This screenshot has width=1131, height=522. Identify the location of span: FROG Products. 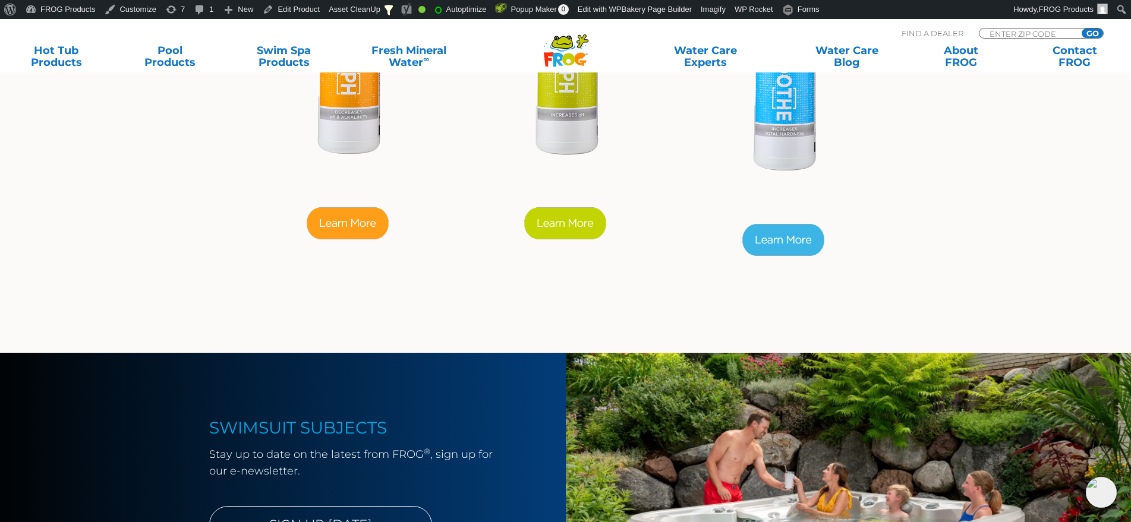
(1066, 9).